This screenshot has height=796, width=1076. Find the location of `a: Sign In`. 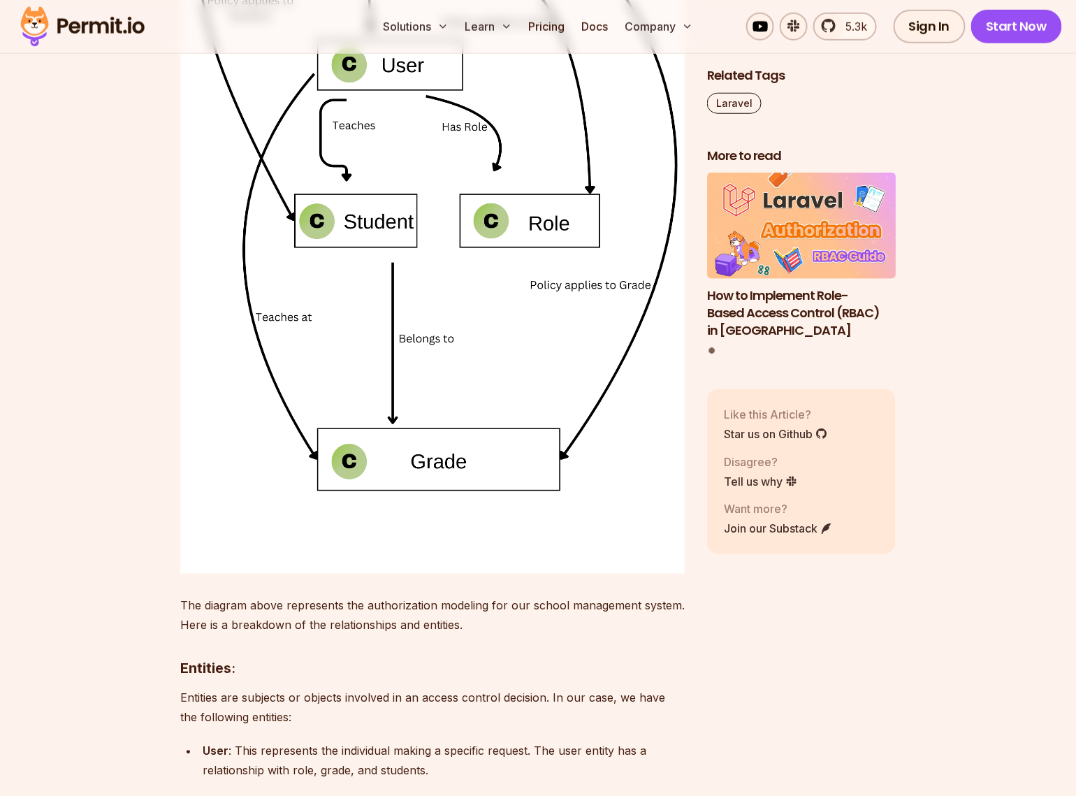

a: Sign In is located at coordinates (929, 27).